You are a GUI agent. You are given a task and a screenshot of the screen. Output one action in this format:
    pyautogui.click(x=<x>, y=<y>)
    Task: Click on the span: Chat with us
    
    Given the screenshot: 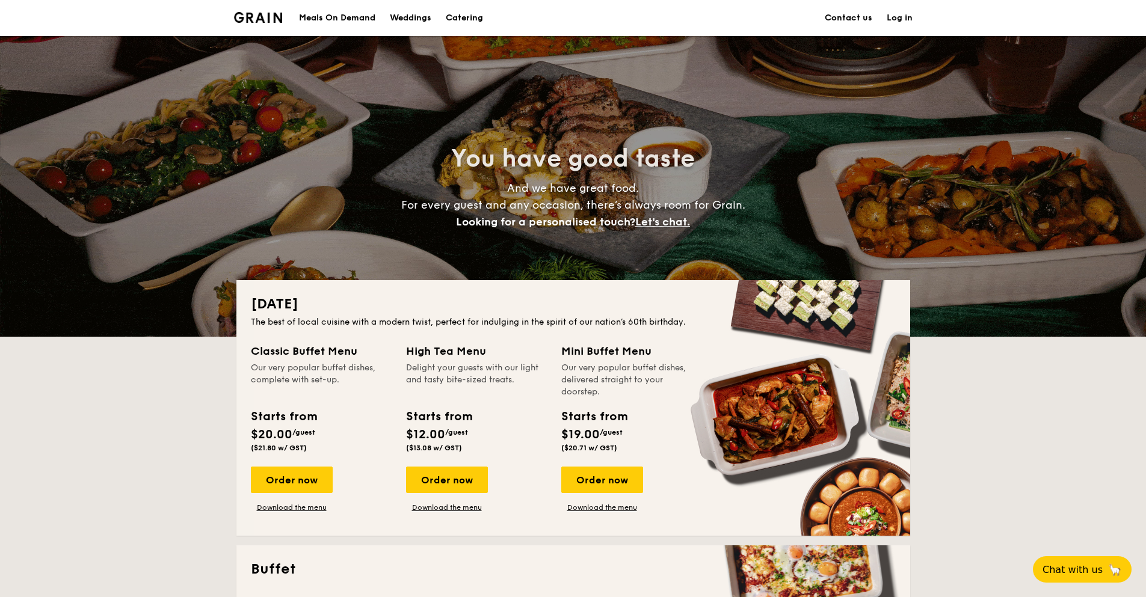 What is the action you would take?
    pyautogui.click(x=1072, y=569)
    